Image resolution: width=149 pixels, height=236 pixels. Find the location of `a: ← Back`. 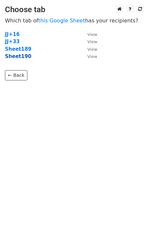

a: ← Back is located at coordinates (16, 75).